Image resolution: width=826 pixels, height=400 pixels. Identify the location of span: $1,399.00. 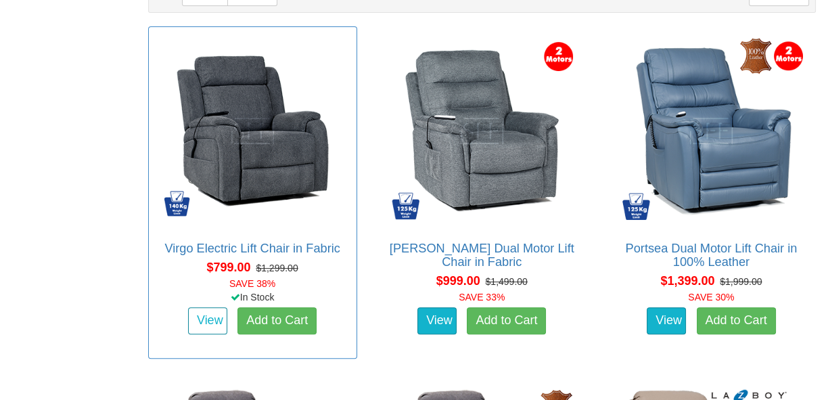
(687, 281).